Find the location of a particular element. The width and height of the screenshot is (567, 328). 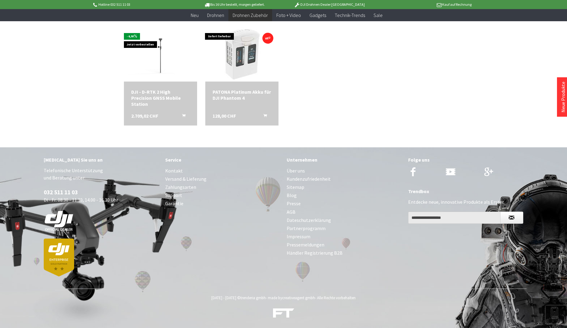

a: Partnerprogramm is located at coordinates (344, 229).